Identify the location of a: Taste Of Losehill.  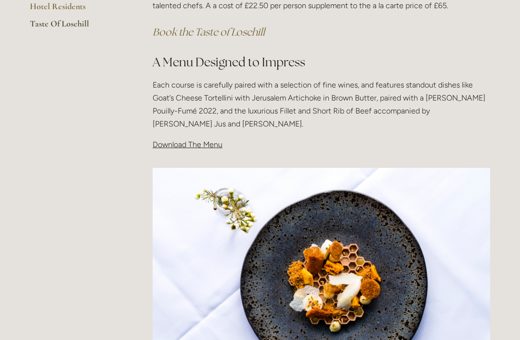
(76, 27).